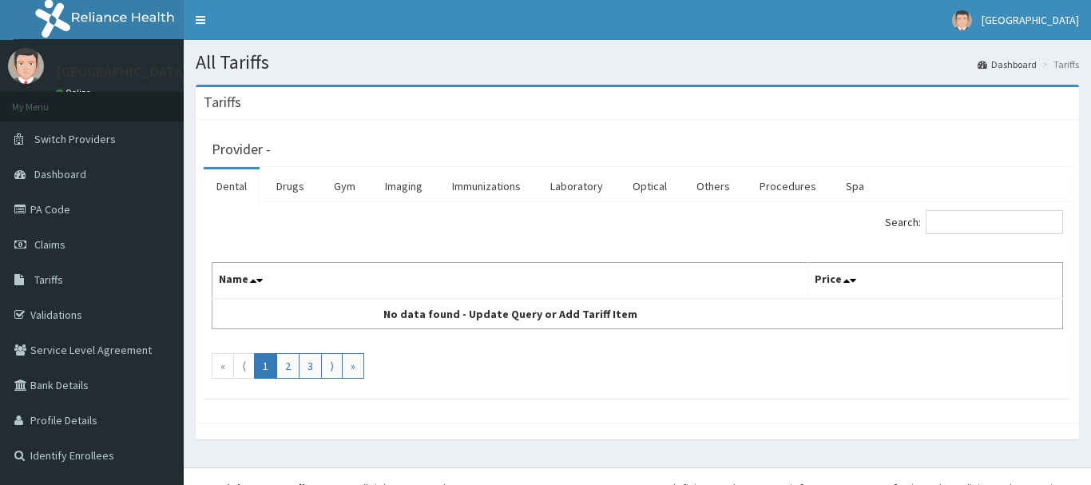 Image resolution: width=1091 pixels, height=485 pixels. Describe the element at coordinates (244, 366) in the screenshot. I see `a: Go to previous page` at that location.